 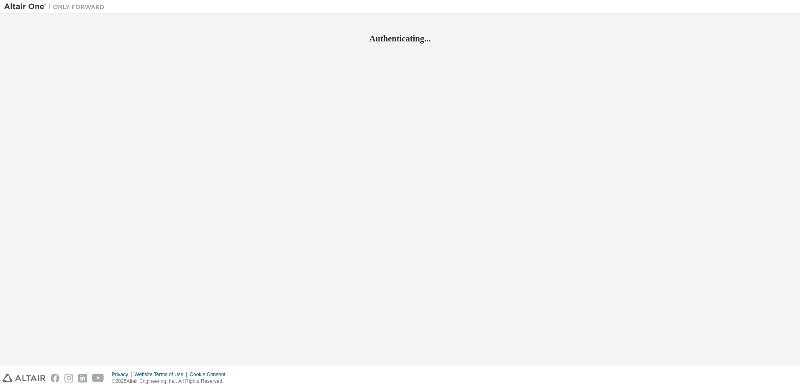 What do you see at coordinates (69, 378) in the screenshot?
I see `img: instagram.svg` at bounding box center [69, 378].